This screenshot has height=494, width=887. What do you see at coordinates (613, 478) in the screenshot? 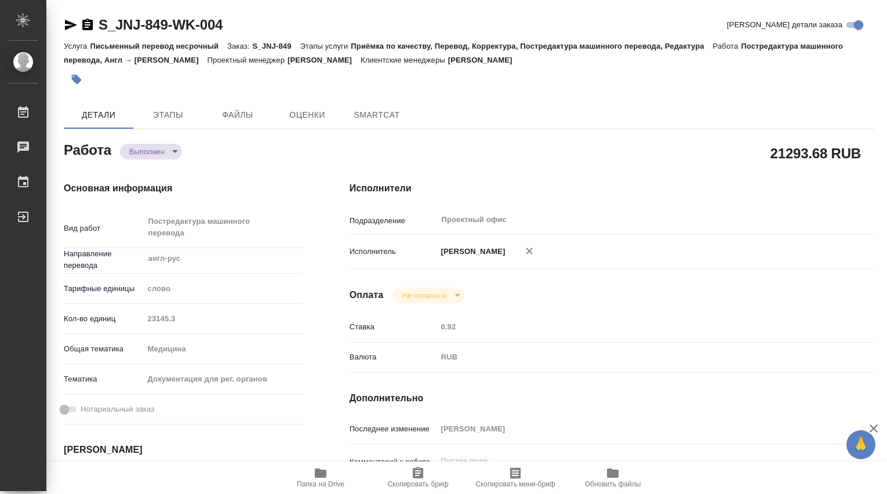
I see `button: Обновить файлы` at bounding box center [613, 478].